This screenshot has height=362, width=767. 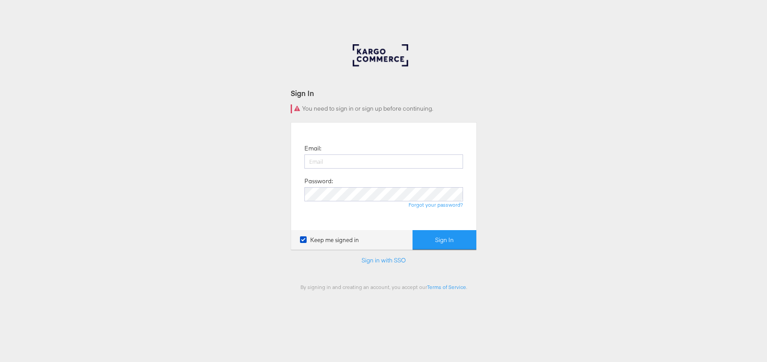 What do you see at coordinates (384, 261) in the screenshot?
I see `a: Sign in with SSO` at bounding box center [384, 261].